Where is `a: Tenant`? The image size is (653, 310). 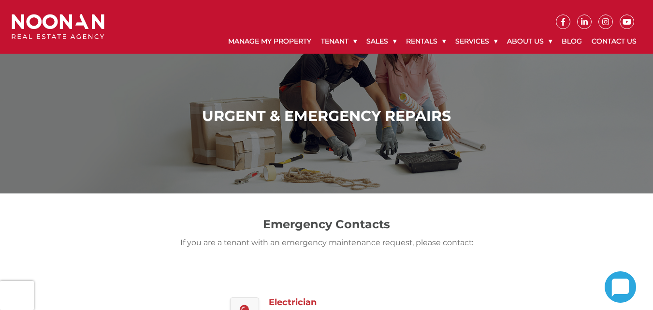 a: Tenant is located at coordinates (339, 41).